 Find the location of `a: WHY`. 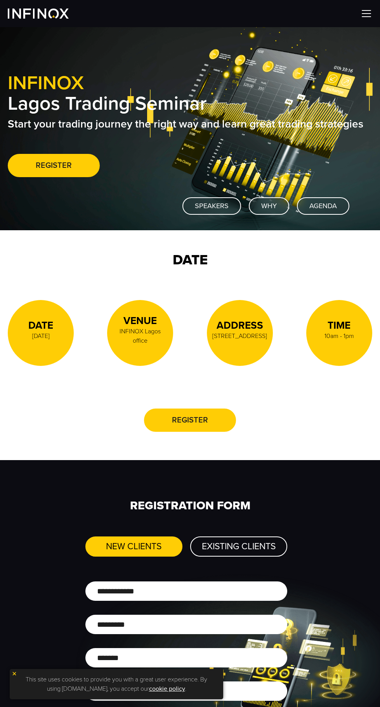

a: WHY is located at coordinates (269, 206).